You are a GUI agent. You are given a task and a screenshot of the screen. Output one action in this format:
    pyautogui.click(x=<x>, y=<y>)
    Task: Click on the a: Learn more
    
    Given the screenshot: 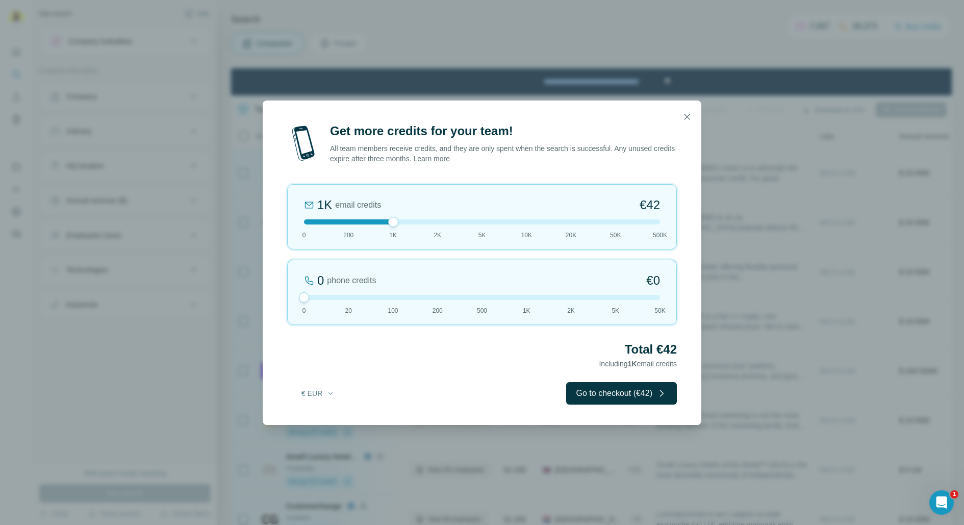 What is the action you would take?
    pyautogui.click(x=432, y=159)
    